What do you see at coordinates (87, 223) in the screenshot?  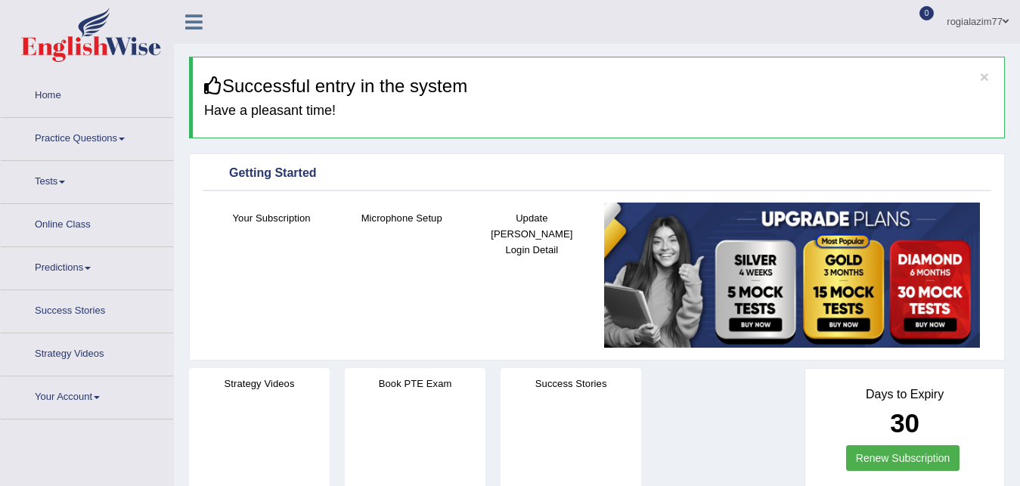 I see `a: Online Class` at bounding box center [87, 223].